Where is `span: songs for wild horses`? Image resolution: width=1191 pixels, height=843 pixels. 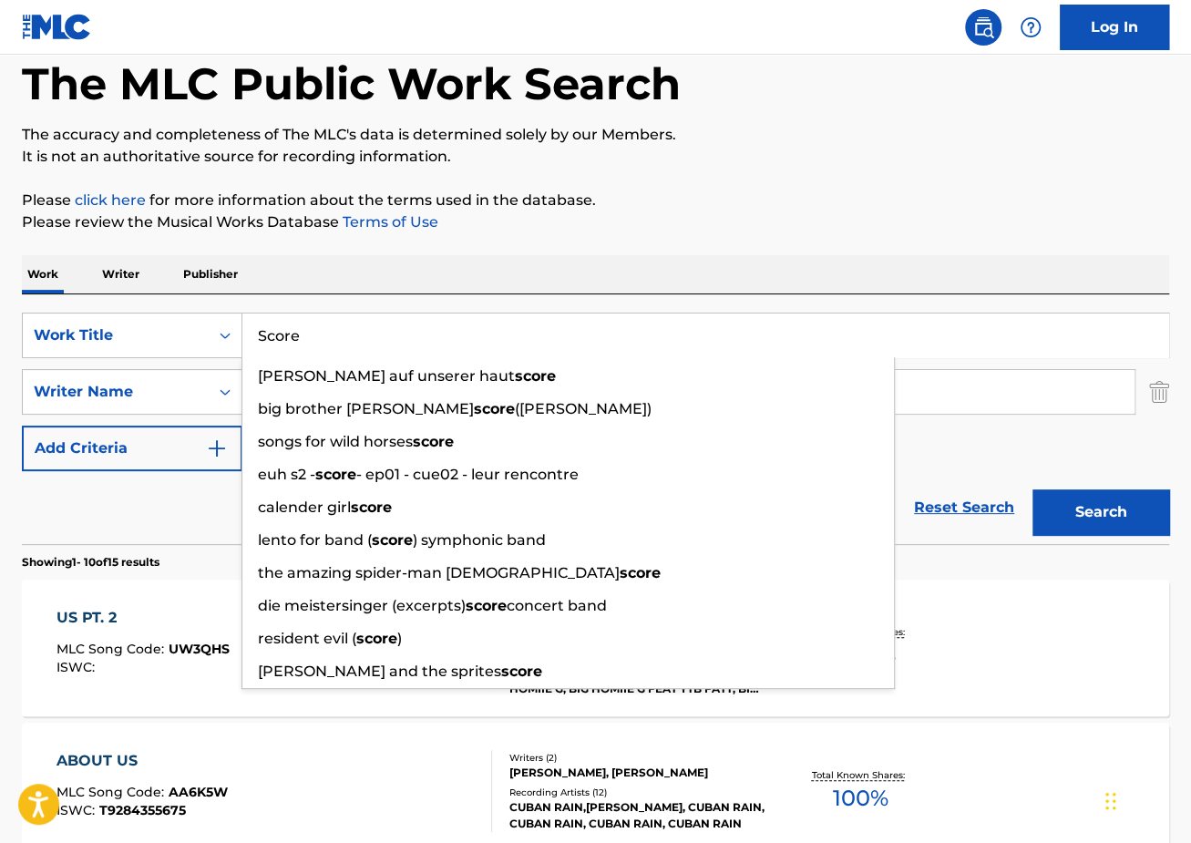
span: songs for wild horses is located at coordinates (335, 441).